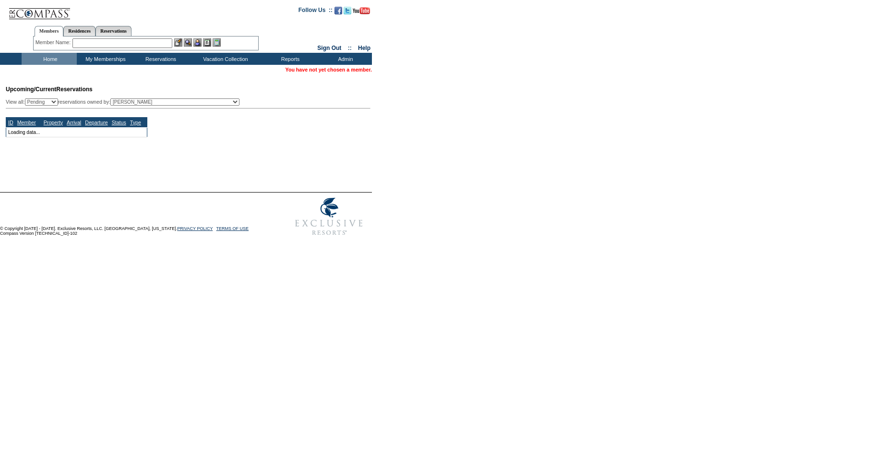  I want to click on a: Subscribe to our YouTube Channel, so click(361, 12).